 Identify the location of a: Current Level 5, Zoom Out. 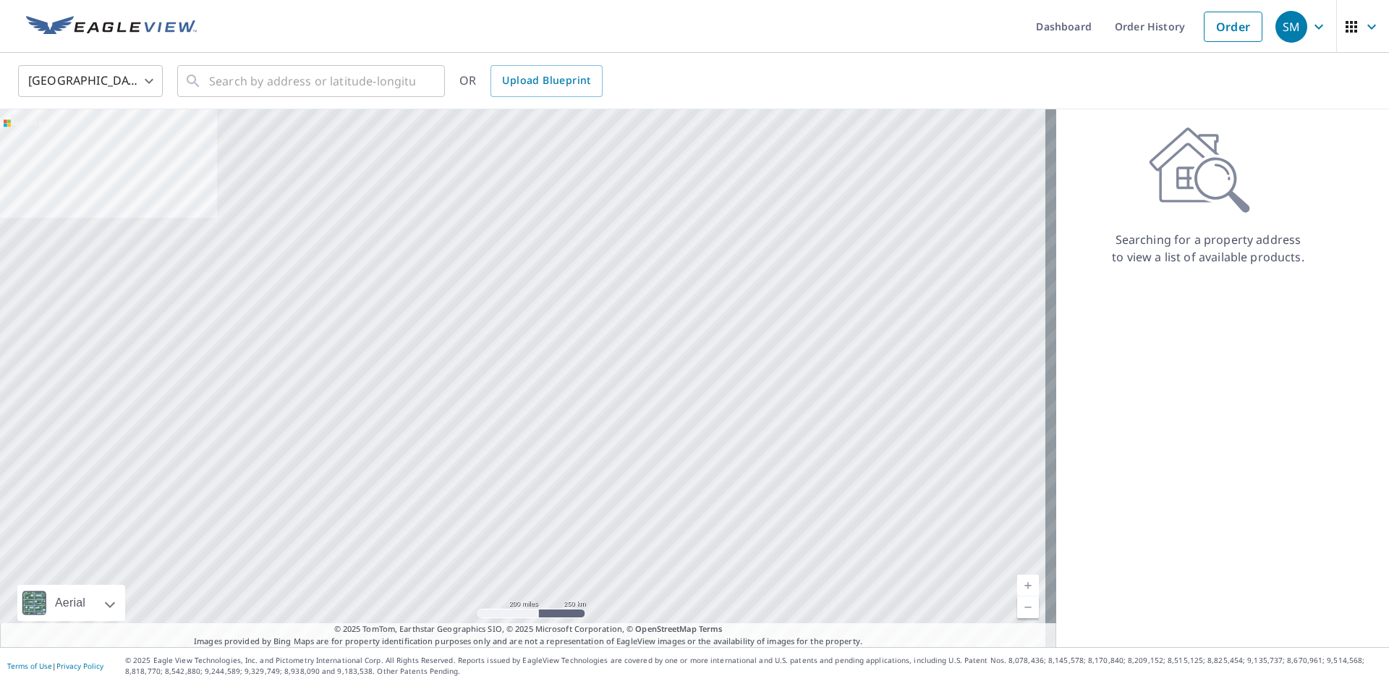
(1028, 607).